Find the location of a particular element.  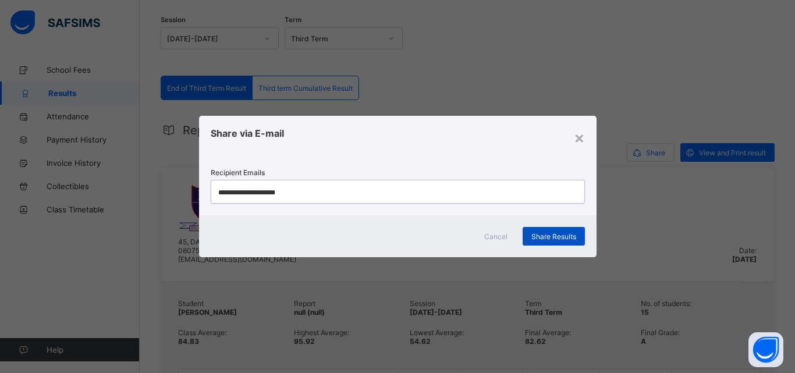

span: Cancel is located at coordinates (496, 236).